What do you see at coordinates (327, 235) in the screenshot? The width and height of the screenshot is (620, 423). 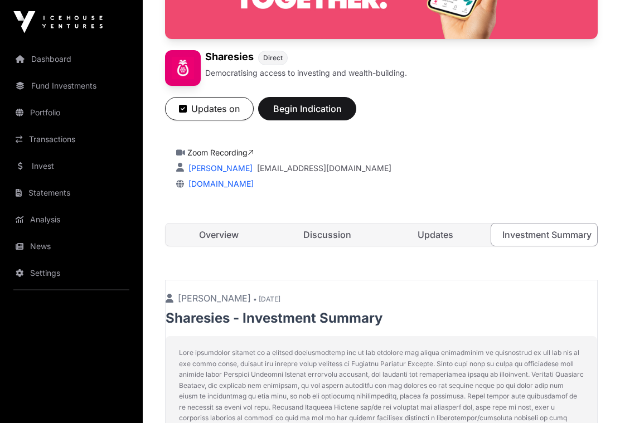 I see `a: Discussion` at bounding box center [327, 235].